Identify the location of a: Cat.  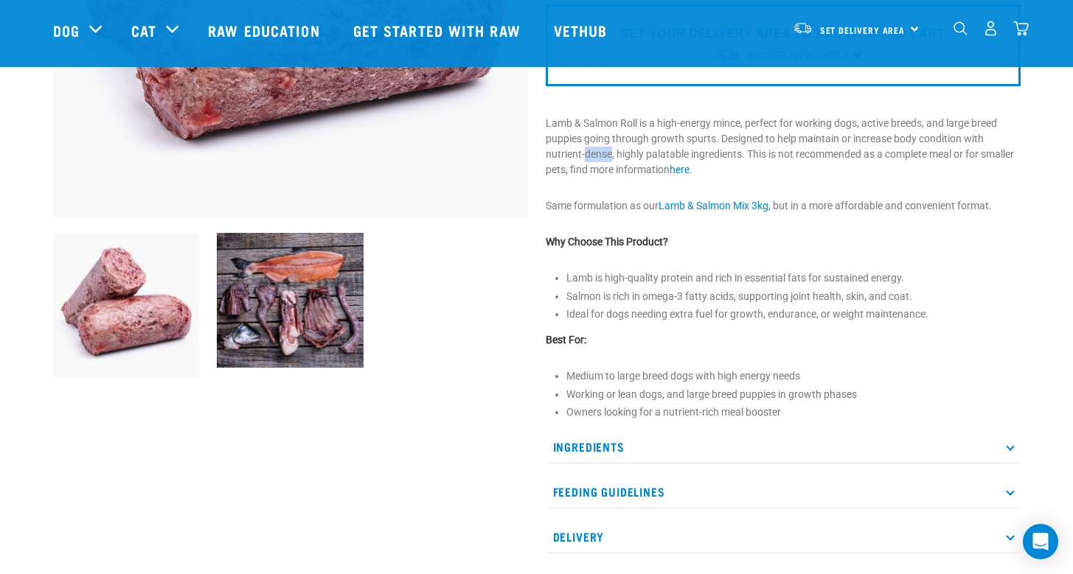
(144, 30).